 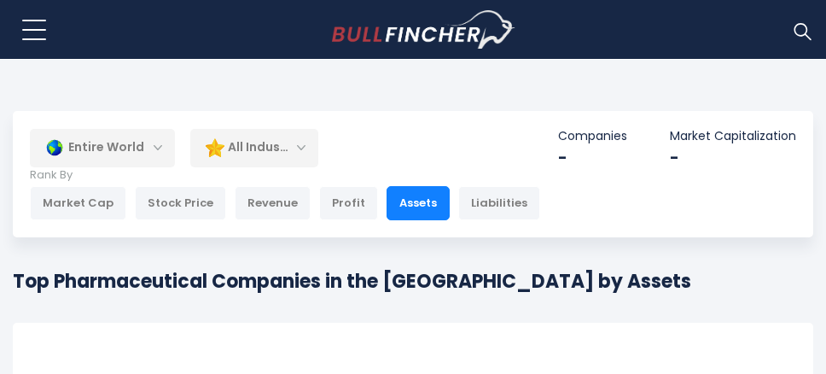 I want to click on img: bullfincher logo, so click(x=423, y=30).